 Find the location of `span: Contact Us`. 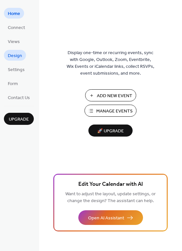

span: Contact Us is located at coordinates (19, 98).